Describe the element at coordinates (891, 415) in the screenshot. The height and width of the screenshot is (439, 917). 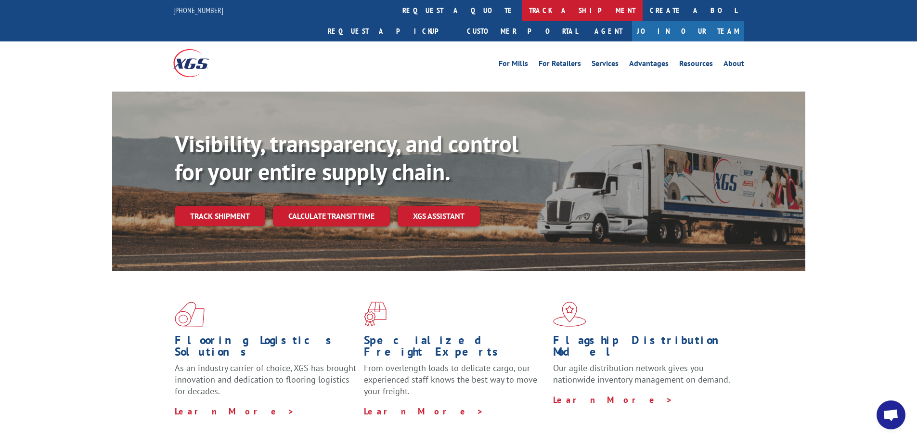
I see `div: Open chat` at that location.